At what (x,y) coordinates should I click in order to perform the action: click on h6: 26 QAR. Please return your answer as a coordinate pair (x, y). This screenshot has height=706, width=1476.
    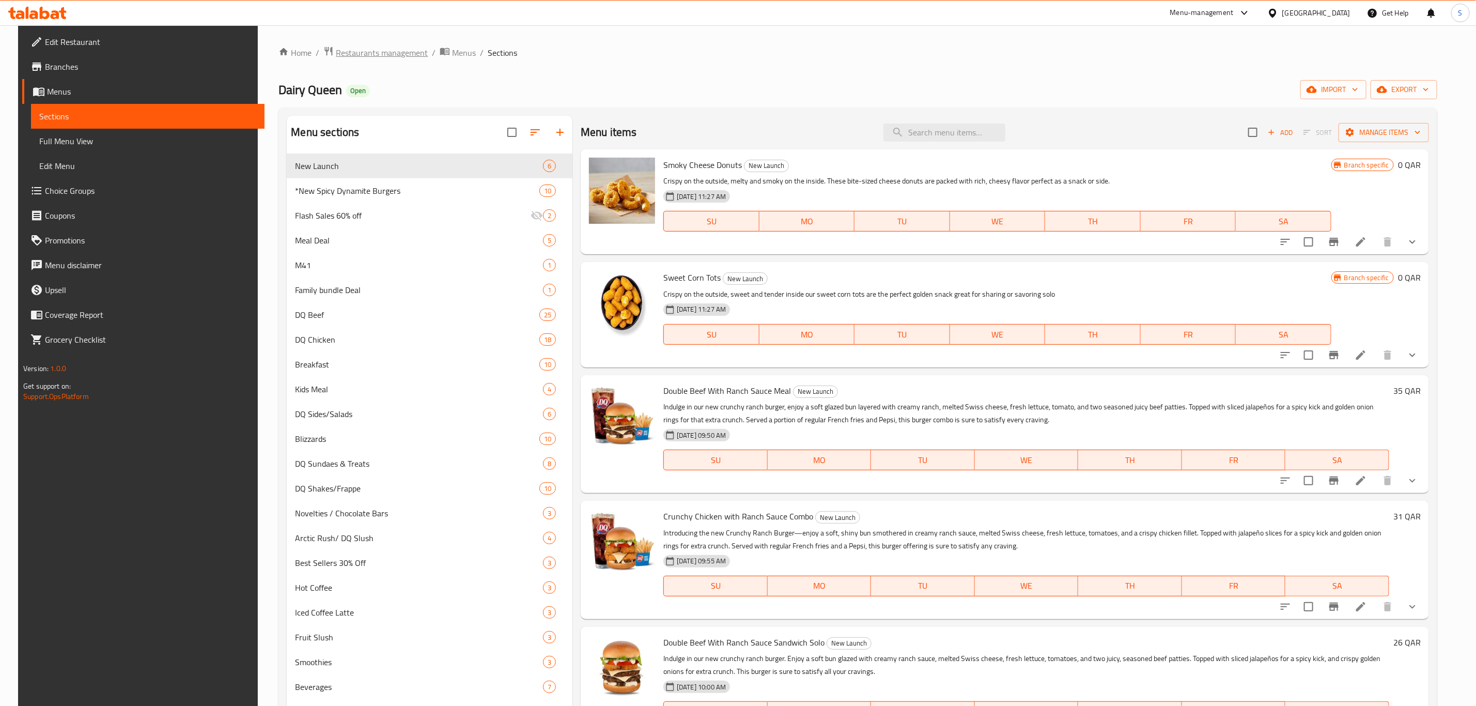
    Looking at the image, I should click on (1407, 642).